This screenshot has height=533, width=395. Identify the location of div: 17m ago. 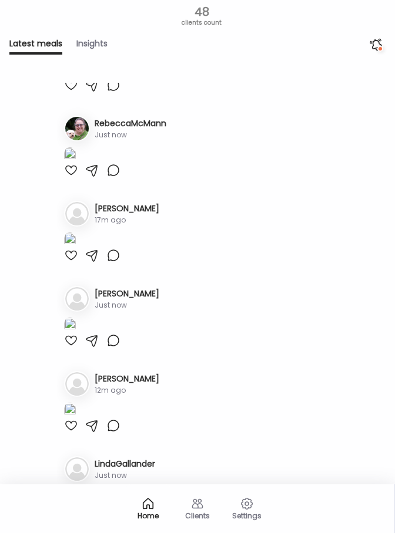
(127, 220).